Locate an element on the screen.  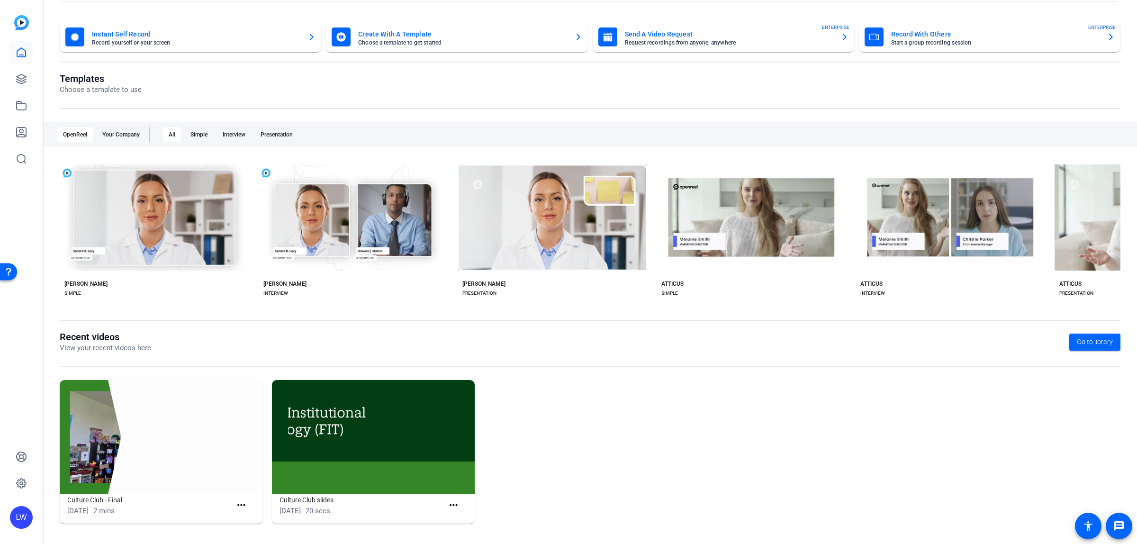
span: 2 mins is located at coordinates (104, 511).